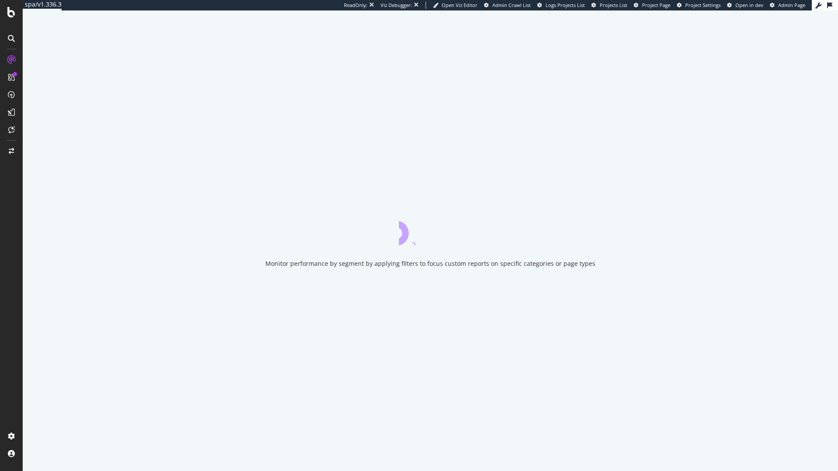 This screenshot has width=838, height=471. I want to click on div: animation, so click(430, 230).